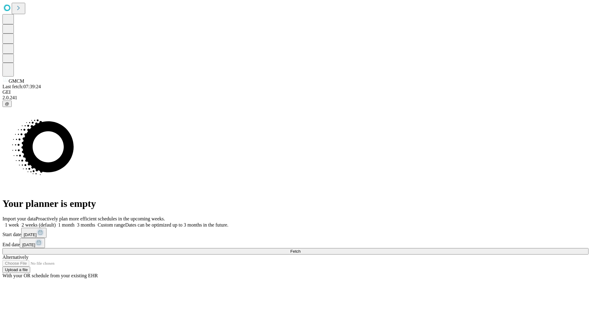 This screenshot has height=332, width=591. I want to click on span: Last fetch: 07:39:24, so click(22, 86).